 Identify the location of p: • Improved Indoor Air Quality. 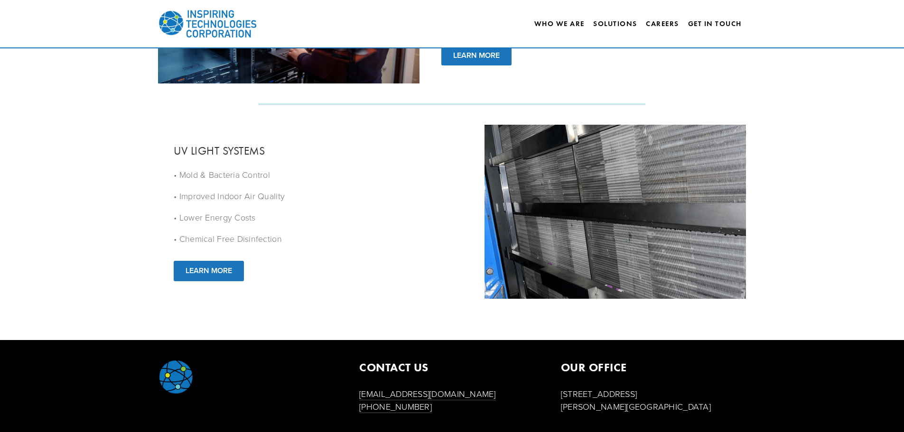
(318, 196).